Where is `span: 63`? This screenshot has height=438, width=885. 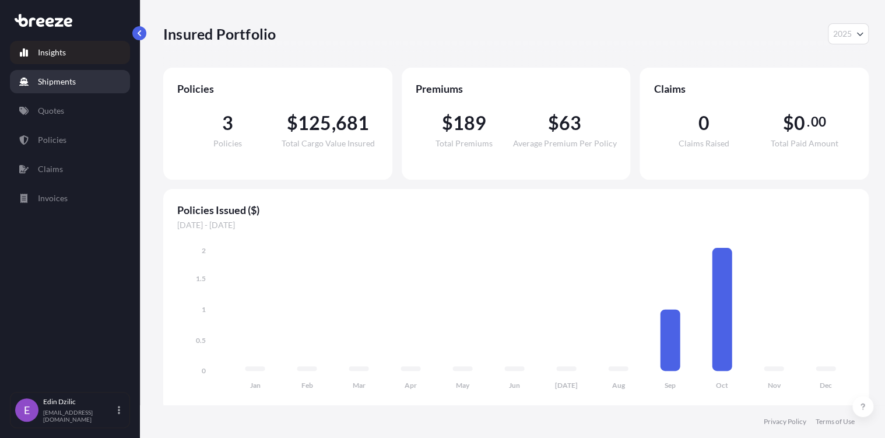
span: 63 is located at coordinates (570, 123).